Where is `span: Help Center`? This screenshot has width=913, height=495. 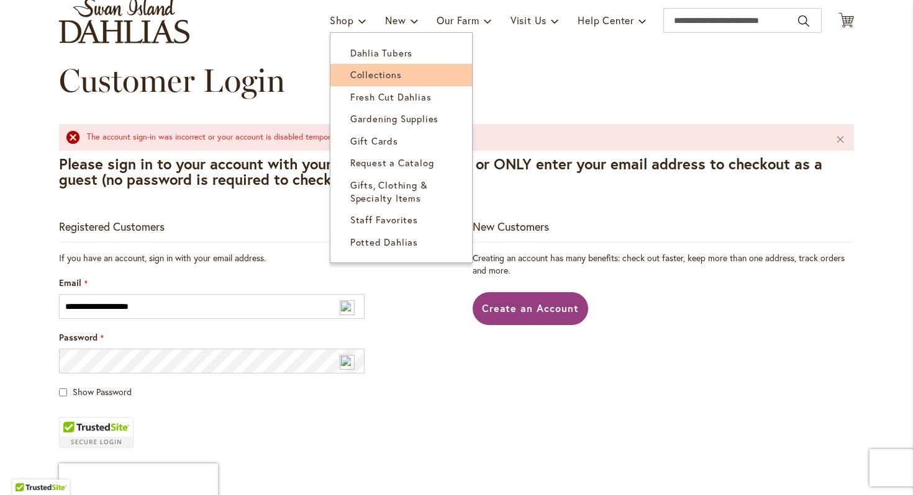
span: Help Center is located at coordinates (605, 20).